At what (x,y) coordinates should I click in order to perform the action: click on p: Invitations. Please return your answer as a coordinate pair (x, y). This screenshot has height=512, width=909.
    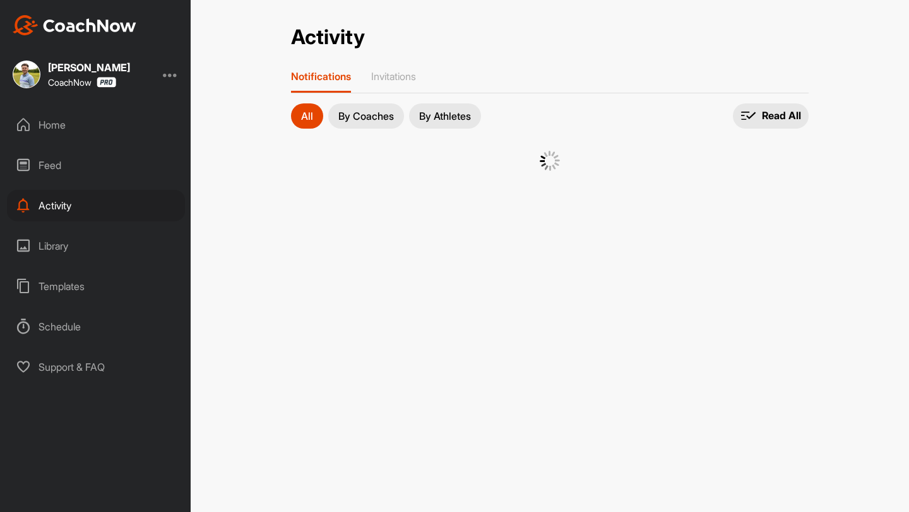
    Looking at the image, I should click on (393, 76).